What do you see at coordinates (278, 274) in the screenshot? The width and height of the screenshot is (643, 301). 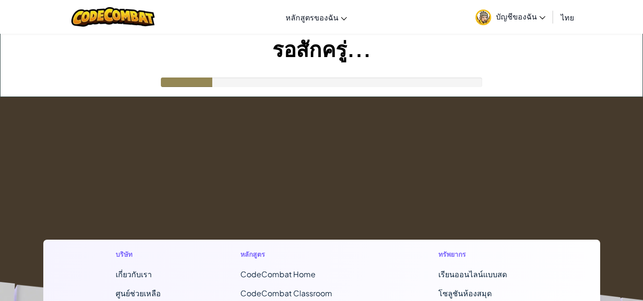 I see `span: CodeCombat Home` at bounding box center [278, 274].